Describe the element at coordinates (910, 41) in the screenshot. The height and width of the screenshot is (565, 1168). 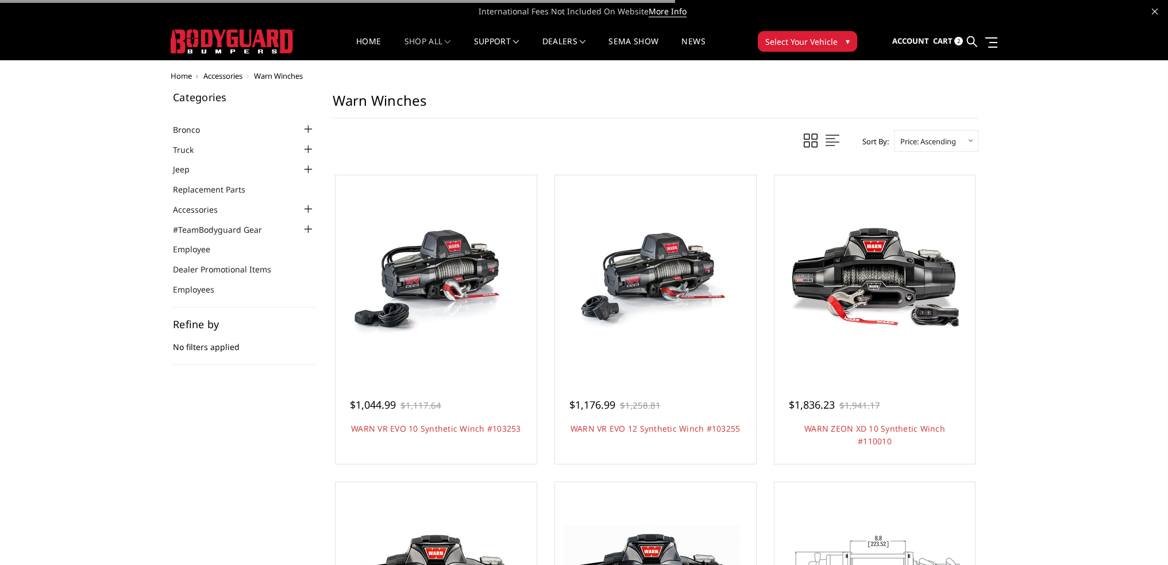
I see `span: Account` at that location.